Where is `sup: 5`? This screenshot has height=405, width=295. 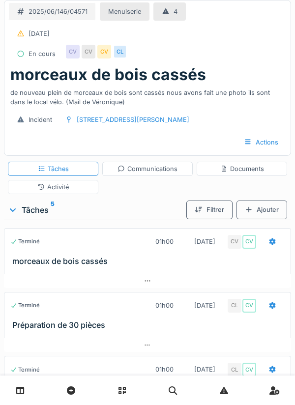
sup: 5 is located at coordinates (53, 210).